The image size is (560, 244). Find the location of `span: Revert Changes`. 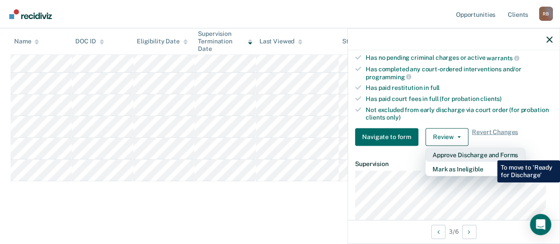

span: Revert Changes is located at coordinates (495, 137).